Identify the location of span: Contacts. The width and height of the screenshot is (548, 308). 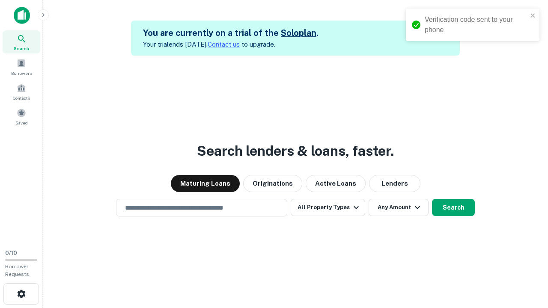
(21, 98).